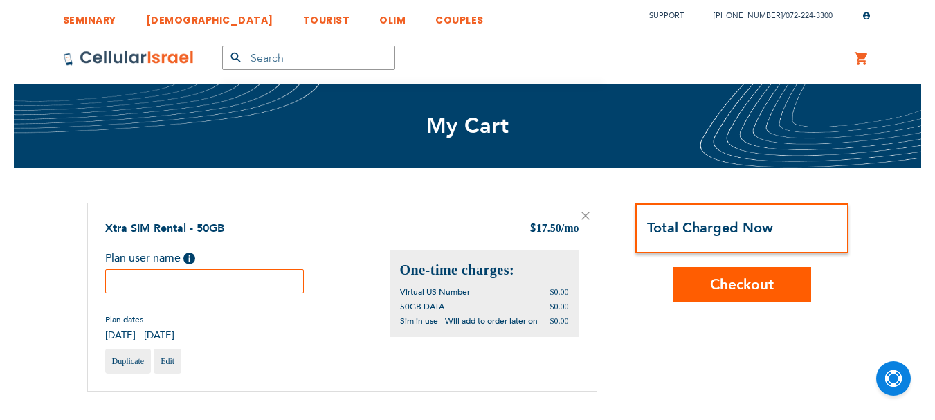  I want to click on a: Support, so click(667, 15).